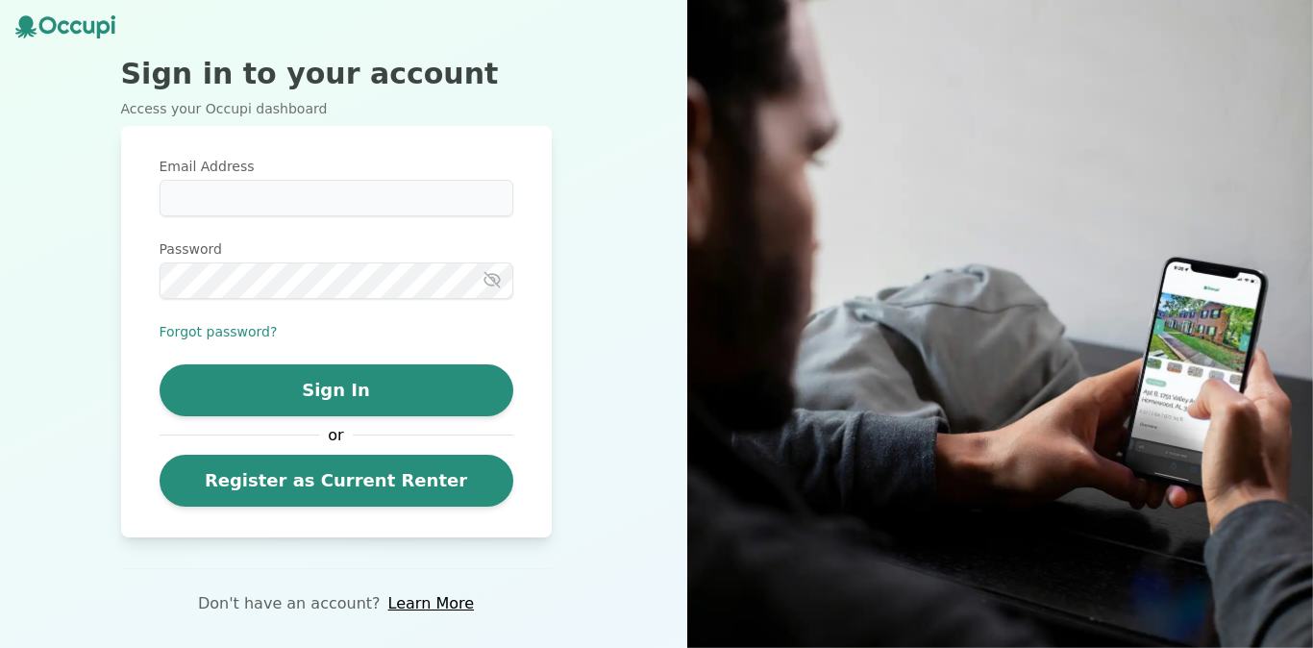  Describe the element at coordinates (431, 604) in the screenshot. I see `a: Learn More` at that location.